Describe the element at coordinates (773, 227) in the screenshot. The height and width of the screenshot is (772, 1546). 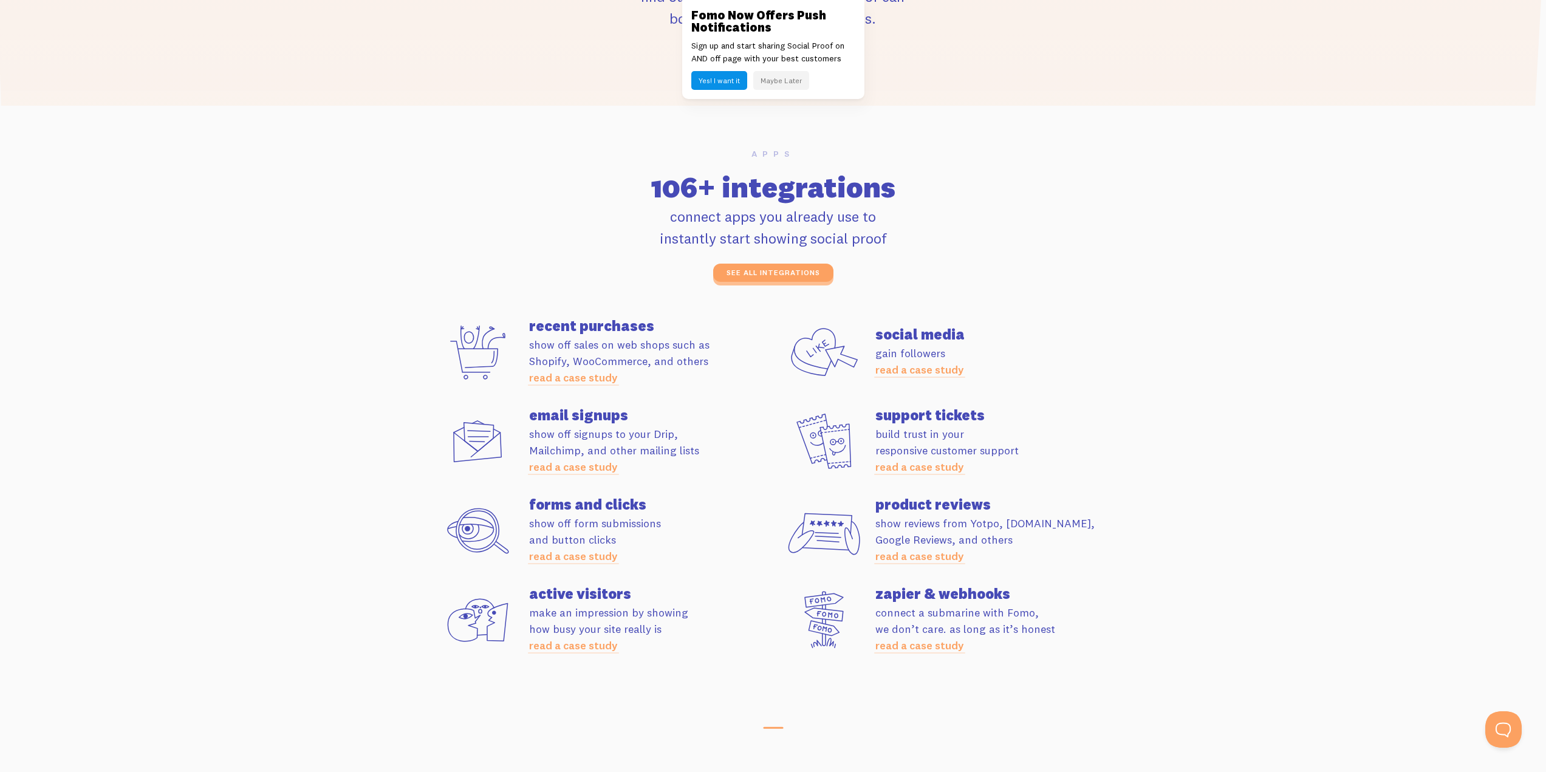
I see `p: connect apps you already use to instantly start showing social proof` at that location.